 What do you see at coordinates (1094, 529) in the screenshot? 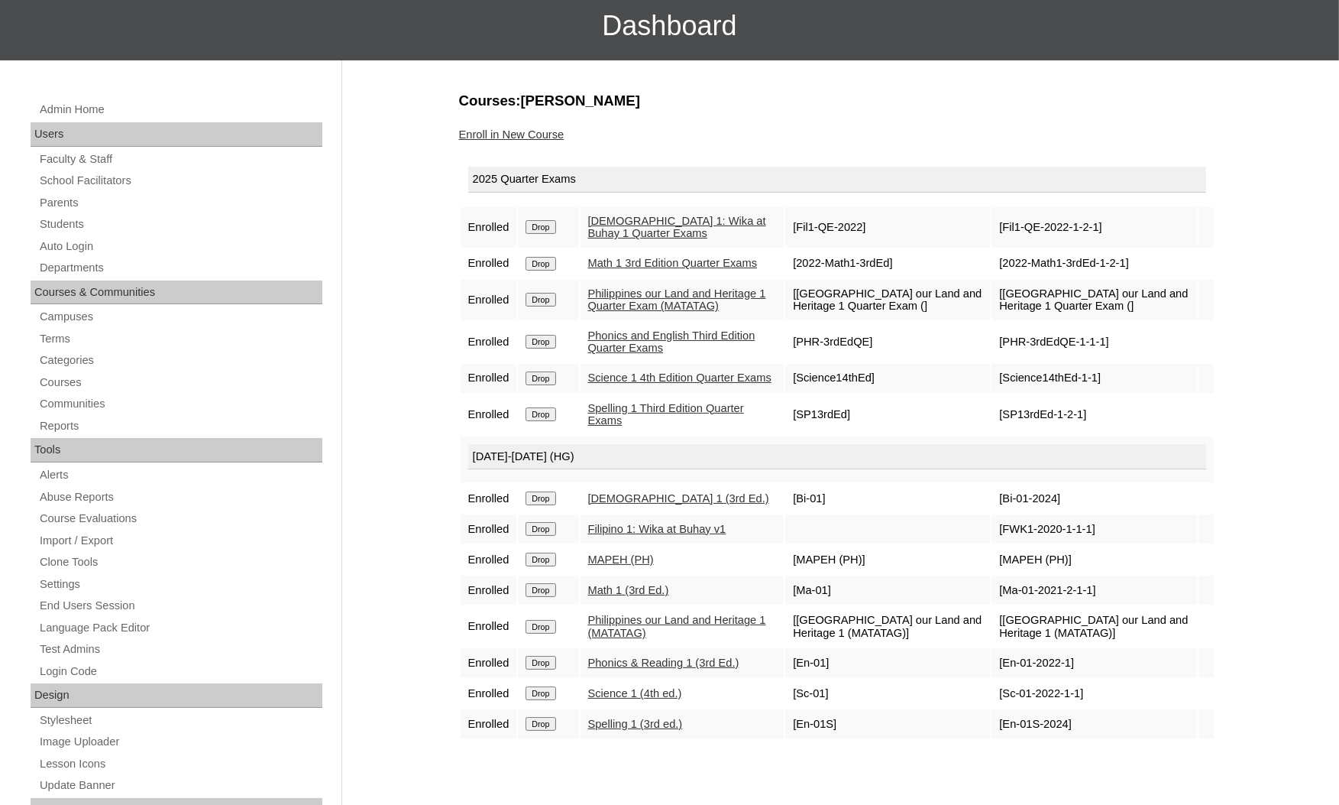
I see `td: [FWK1-2020-1-1-1]` at bounding box center [1094, 529].